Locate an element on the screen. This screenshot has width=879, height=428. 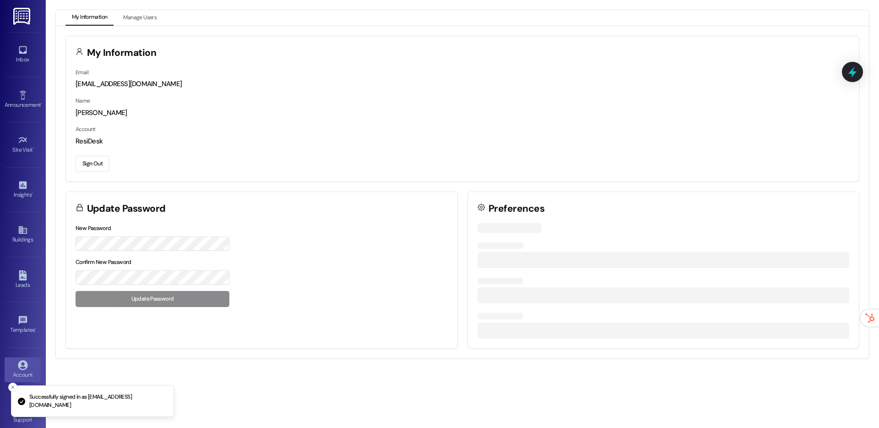
h3: Update Password is located at coordinates (126, 208).